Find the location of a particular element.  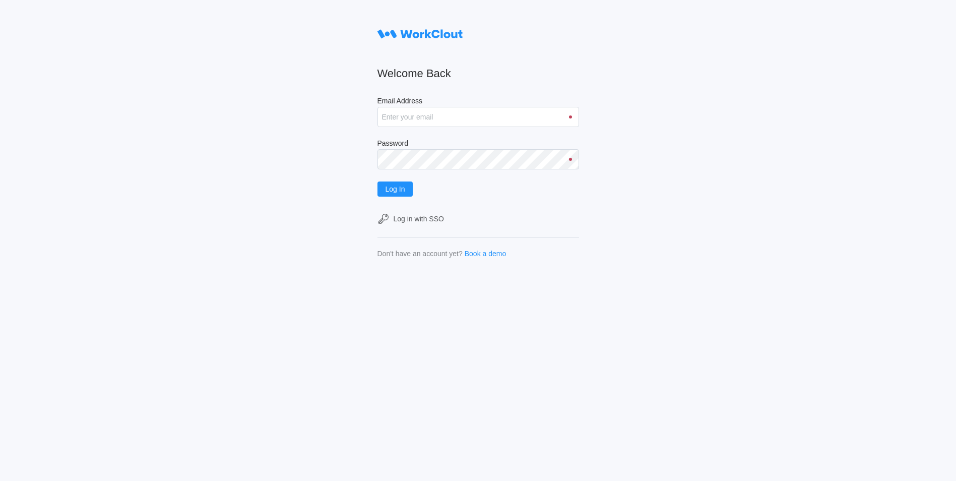

label: Password is located at coordinates (478, 144).